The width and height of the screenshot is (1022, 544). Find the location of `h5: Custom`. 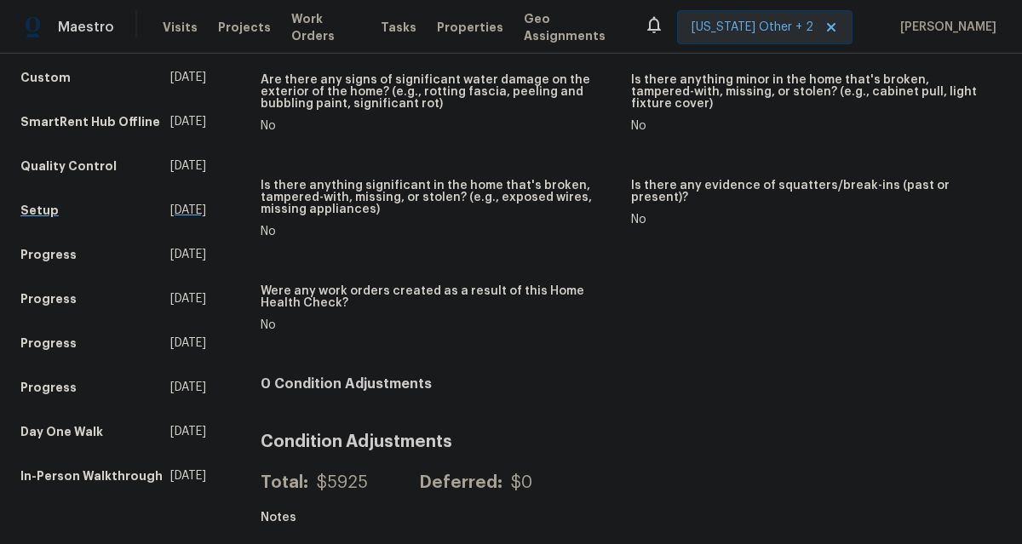

h5: Custom is located at coordinates (45, 77).